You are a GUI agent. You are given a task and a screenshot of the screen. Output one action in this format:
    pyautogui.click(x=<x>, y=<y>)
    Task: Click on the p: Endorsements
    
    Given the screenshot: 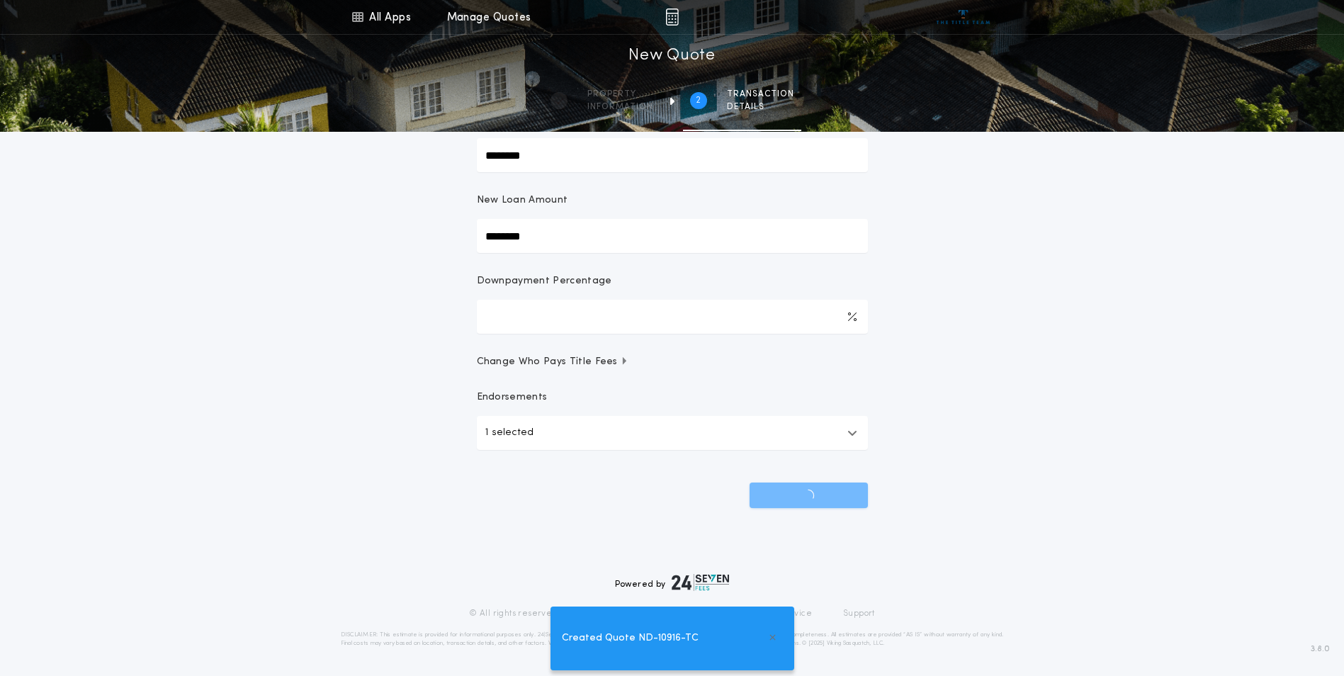 What is the action you would take?
    pyautogui.click(x=672, y=397)
    